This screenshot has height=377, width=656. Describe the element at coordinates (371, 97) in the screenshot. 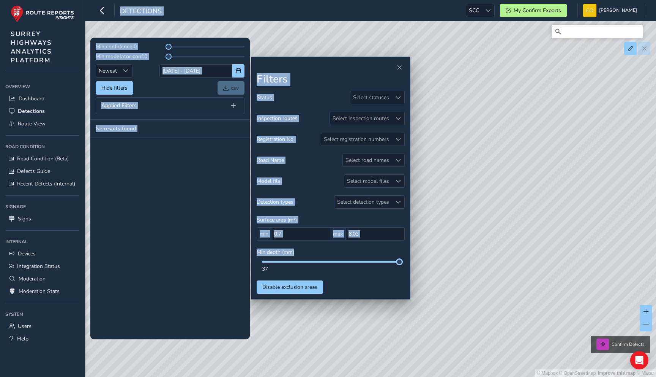

I see `div: Select statuses` at that location.